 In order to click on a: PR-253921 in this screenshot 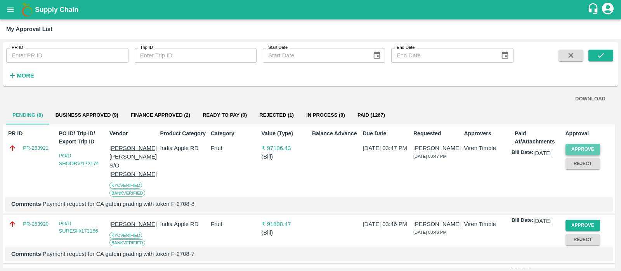, I will do `click(36, 148)`.